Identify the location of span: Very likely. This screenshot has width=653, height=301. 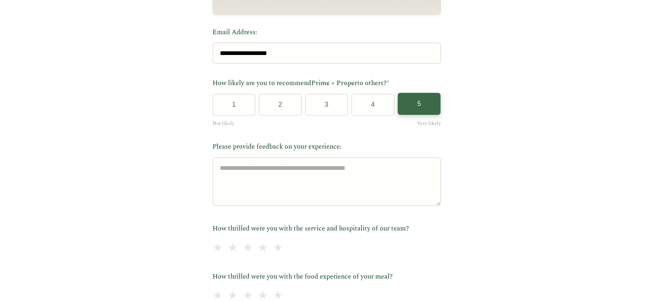
(428, 124).